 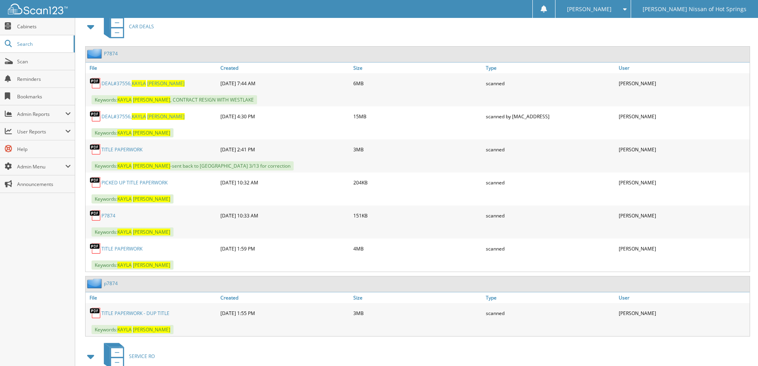 What do you see at coordinates (41, 131) in the screenshot?
I see `span: User Reports` at bounding box center [41, 131].